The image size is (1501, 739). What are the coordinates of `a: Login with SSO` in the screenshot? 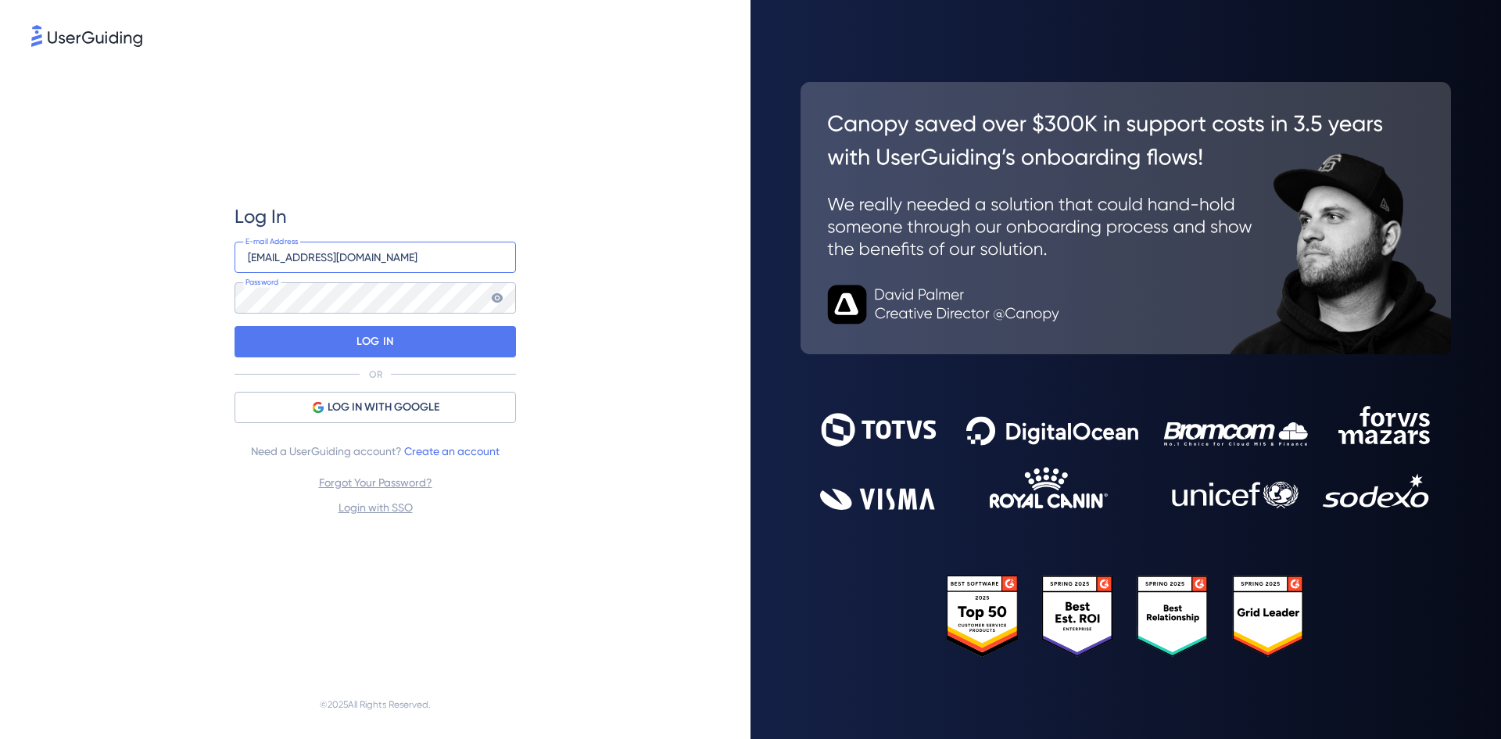 It's located at (375, 507).